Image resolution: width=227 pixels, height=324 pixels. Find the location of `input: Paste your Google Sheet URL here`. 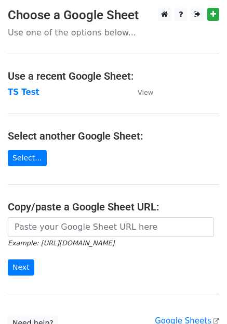

input: Paste your Google Sheet URL here is located at coordinates (111, 227).